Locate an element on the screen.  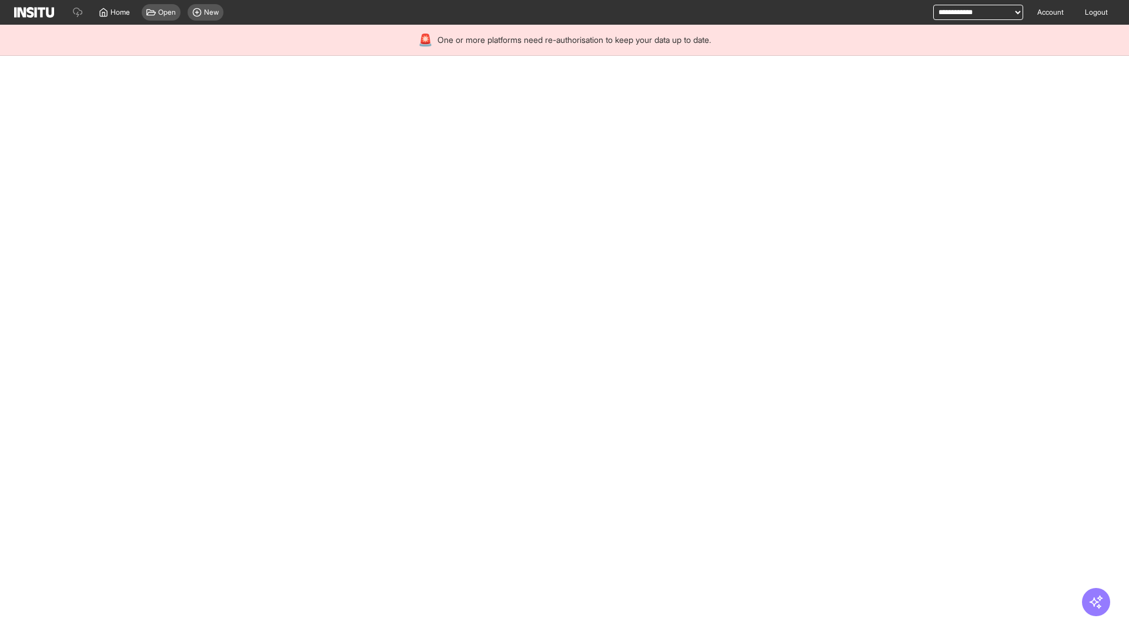
span: New is located at coordinates (211, 12).